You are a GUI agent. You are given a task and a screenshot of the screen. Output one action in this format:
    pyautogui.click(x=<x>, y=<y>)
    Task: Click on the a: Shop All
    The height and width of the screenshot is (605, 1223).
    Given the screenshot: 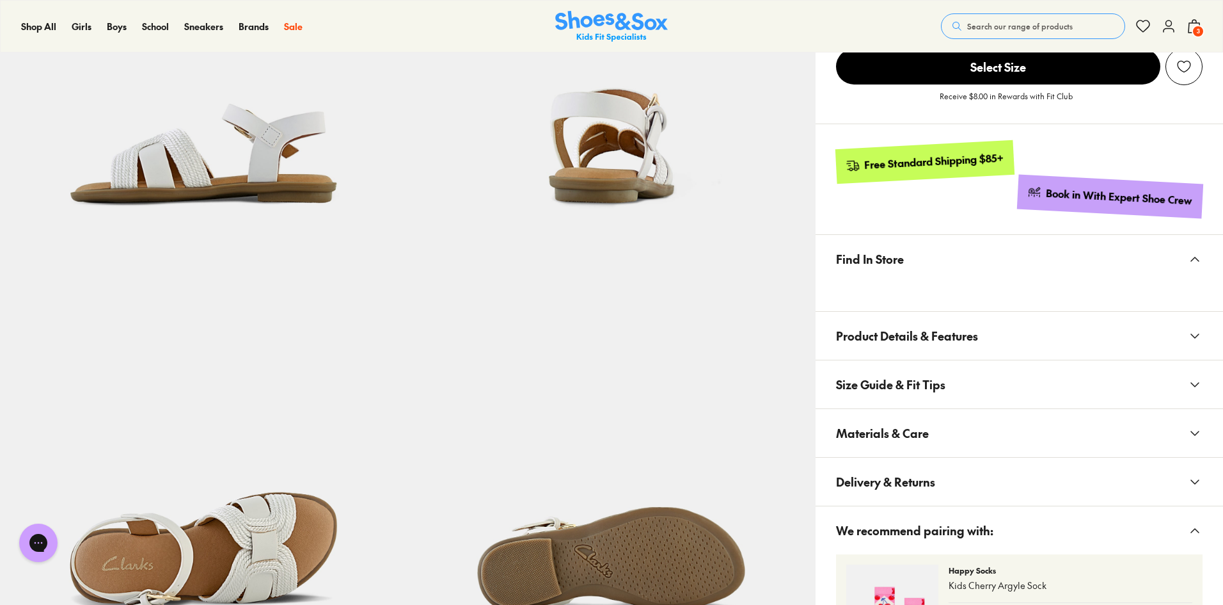 What is the action you would take?
    pyautogui.click(x=38, y=26)
    